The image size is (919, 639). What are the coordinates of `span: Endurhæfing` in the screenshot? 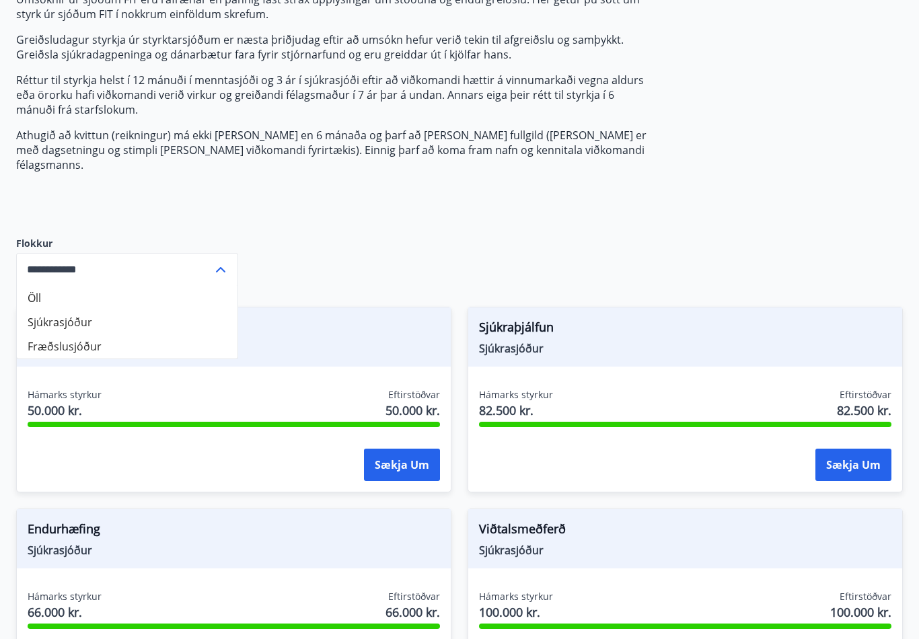 It's located at (233, 531).